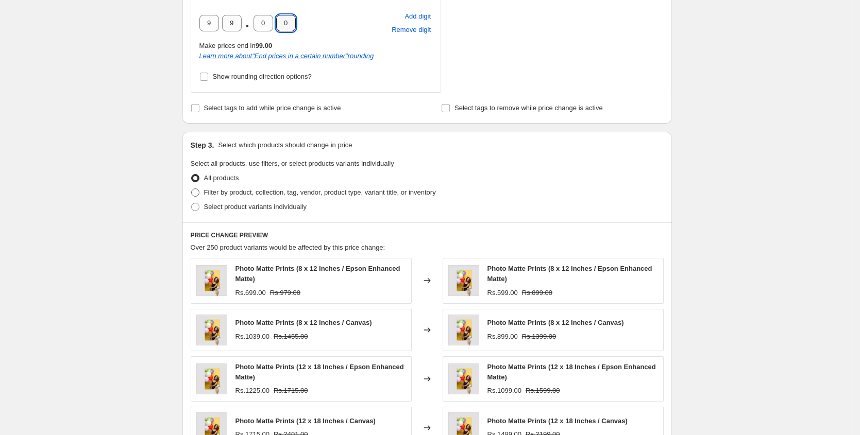  What do you see at coordinates (504, 390) in the screenshot?
I see `span: Rs.1099.00` at bounding box center [504, 390].